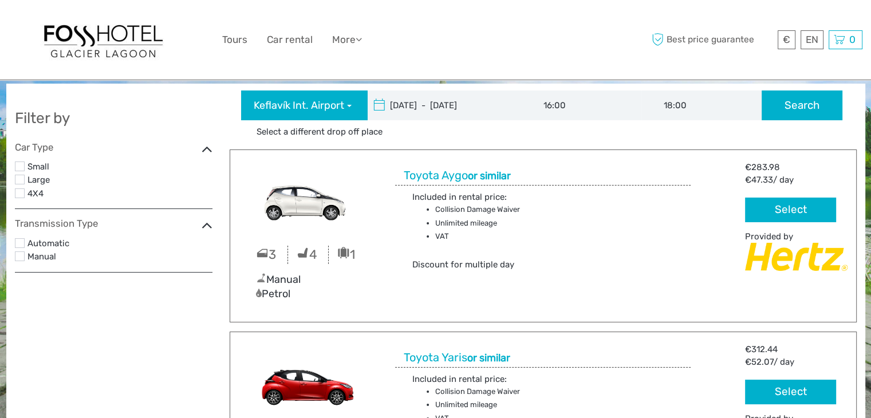 This screenshot has width=871, height=418. Describe the element at coordinates (508, 236) in the screenshot. I see `li: VAT` at that location.